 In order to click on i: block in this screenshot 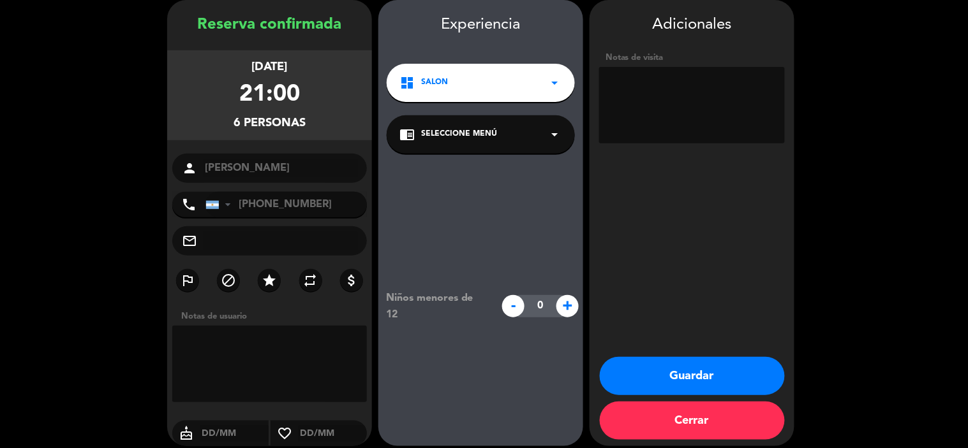, I will do `click(228, 281)`.